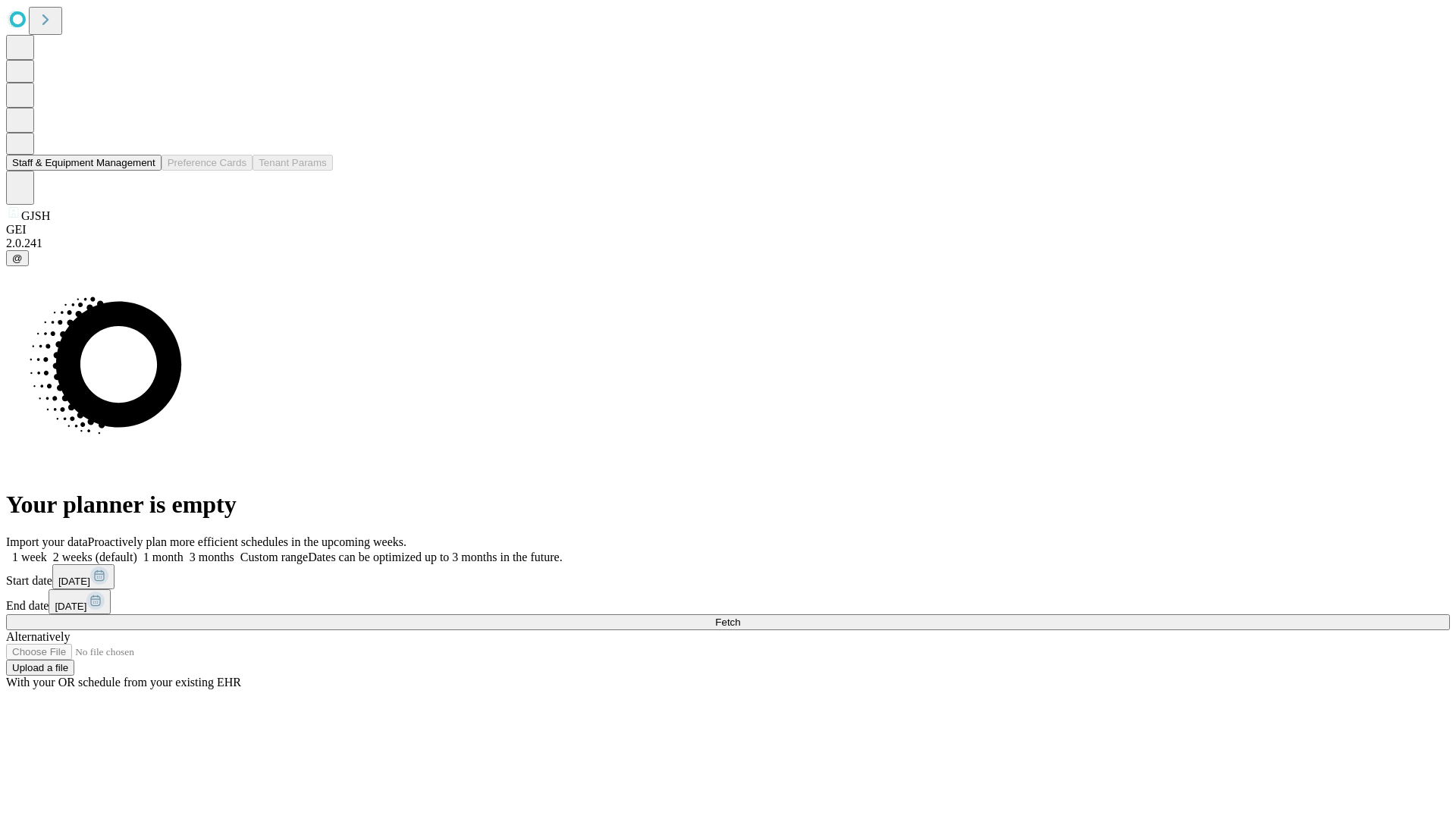 The image size is (1456, 819). I want to click on span: 2 weeks (default), so click(94, 556).